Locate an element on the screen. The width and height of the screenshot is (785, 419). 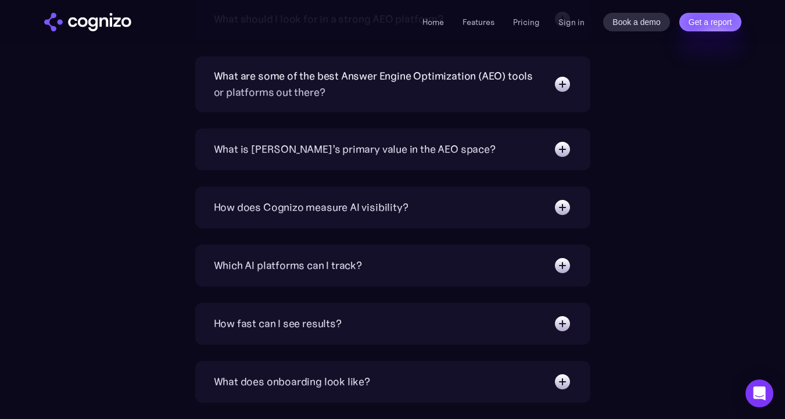
div: How does Cognizo measure AI visibility? is located at coordinates (311, 207).